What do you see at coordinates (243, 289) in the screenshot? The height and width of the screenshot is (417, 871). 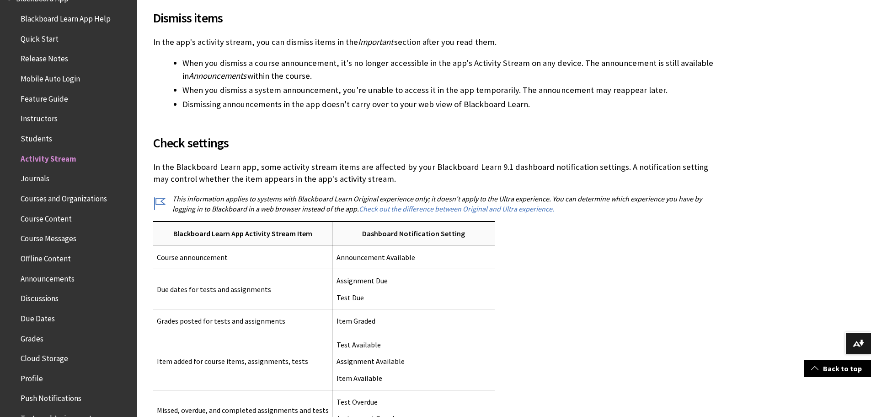 I see `td: Due dates for tests and assignments` at bounding box center [243, 289].